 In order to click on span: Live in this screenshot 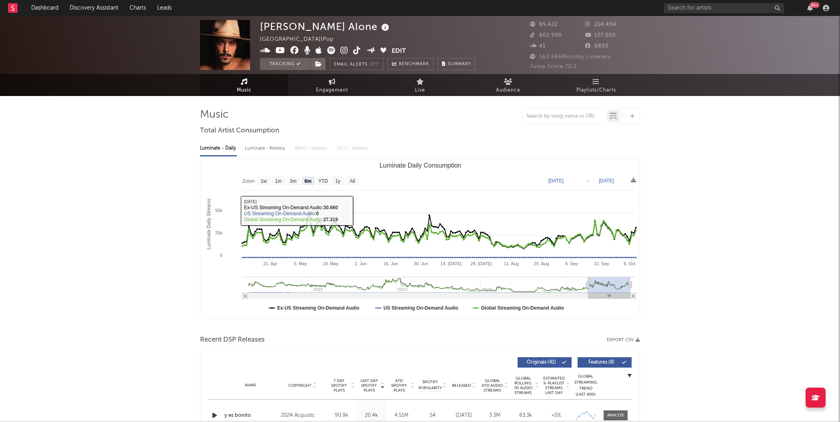, I will do `click(420, 90)`.